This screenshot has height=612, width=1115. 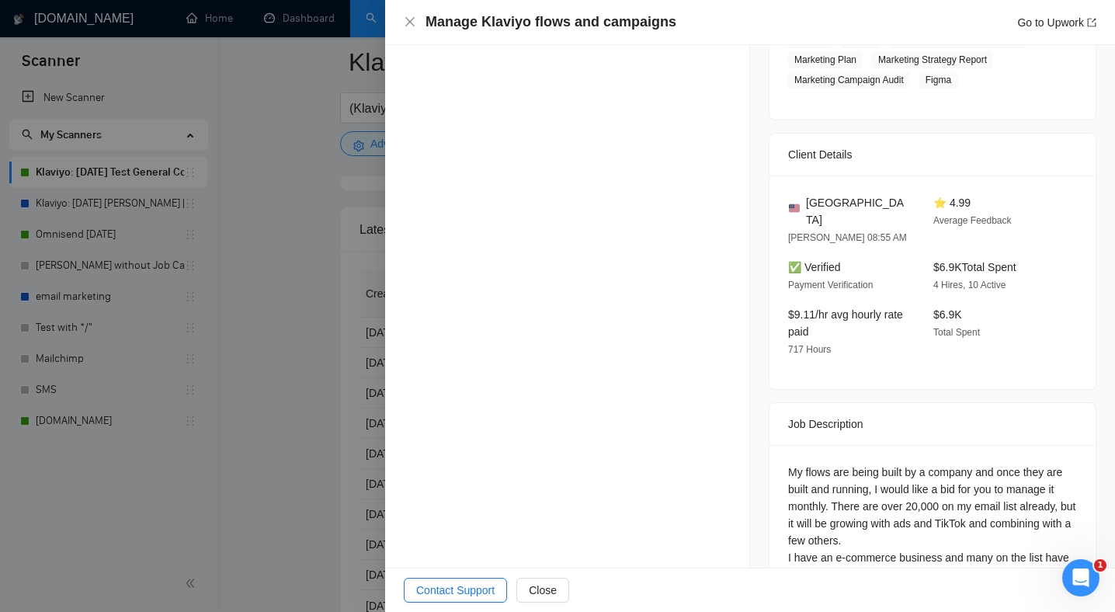 What do you see at coordinates (809, 349) in the screenshot?
I see `span: 717 Hours` at bounding box center [809, 349].